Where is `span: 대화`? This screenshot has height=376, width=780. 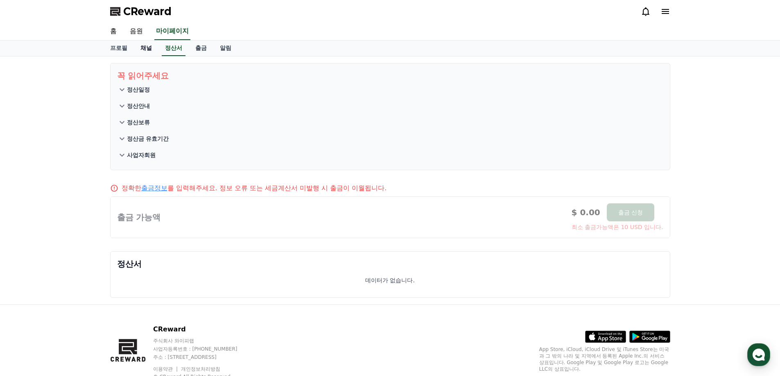 span: 대화 is located at coordinates (80, 275).